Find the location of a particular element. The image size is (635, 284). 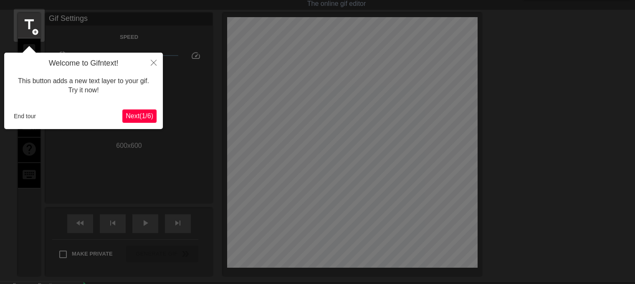

h4: Welcome to Gifntext! is located at coordinates (84, 63).